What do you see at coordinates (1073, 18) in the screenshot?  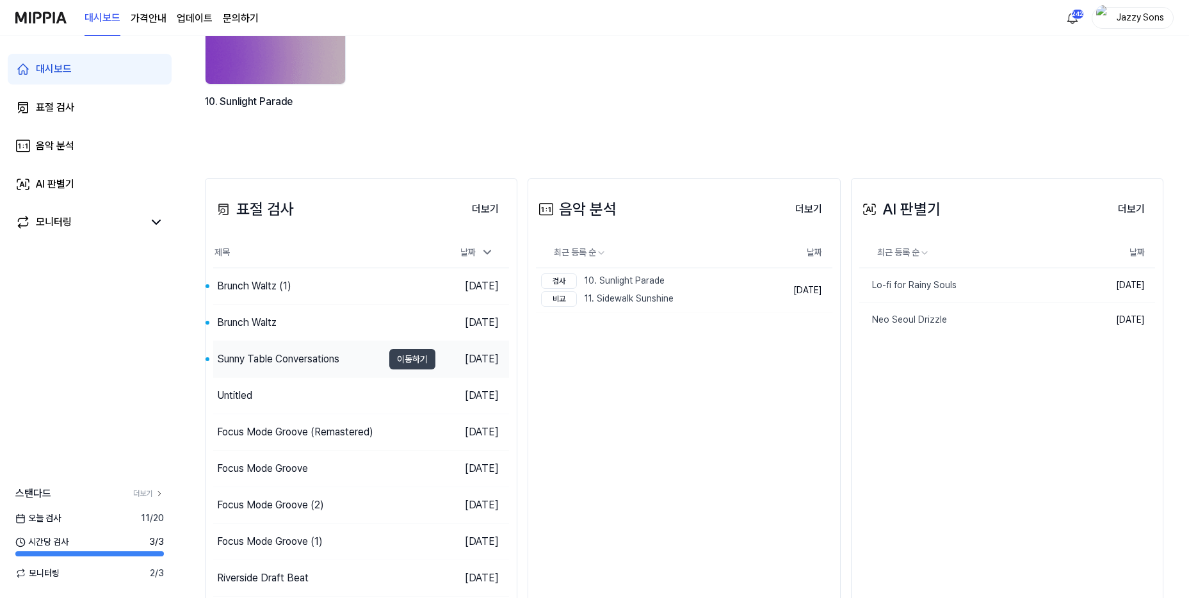 I see `img: 알림` at bounding box center [1073, 18].